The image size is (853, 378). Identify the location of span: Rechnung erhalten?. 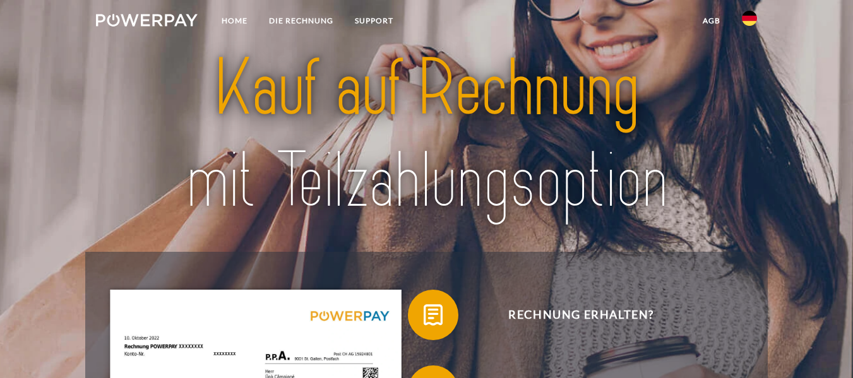
(581, 315).